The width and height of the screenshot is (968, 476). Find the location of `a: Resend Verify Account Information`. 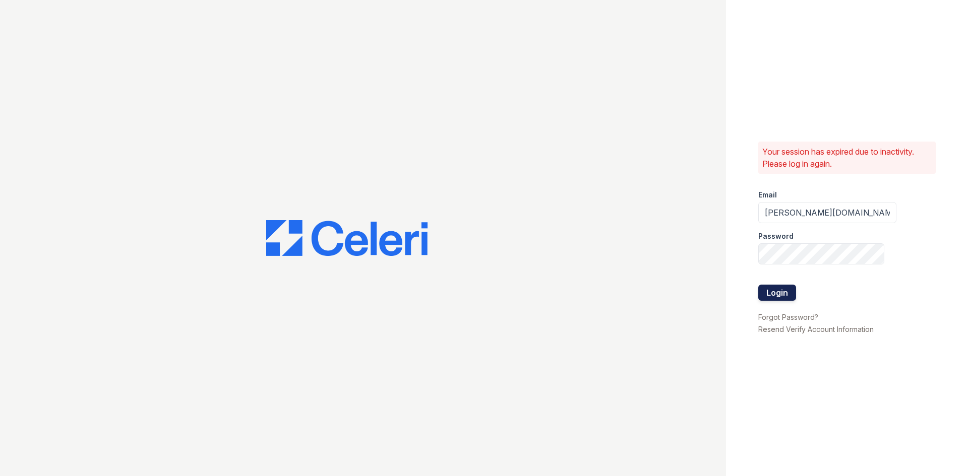

a: Resend Verify Account Information is located at coordinates (815, 329).